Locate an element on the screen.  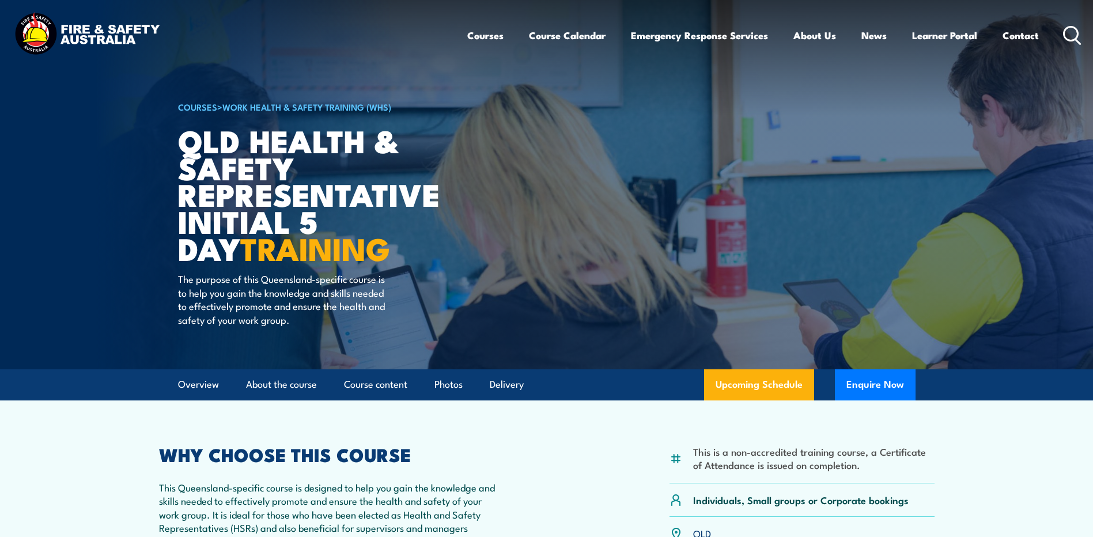
a: Course content is located at coordinates (376, 384).